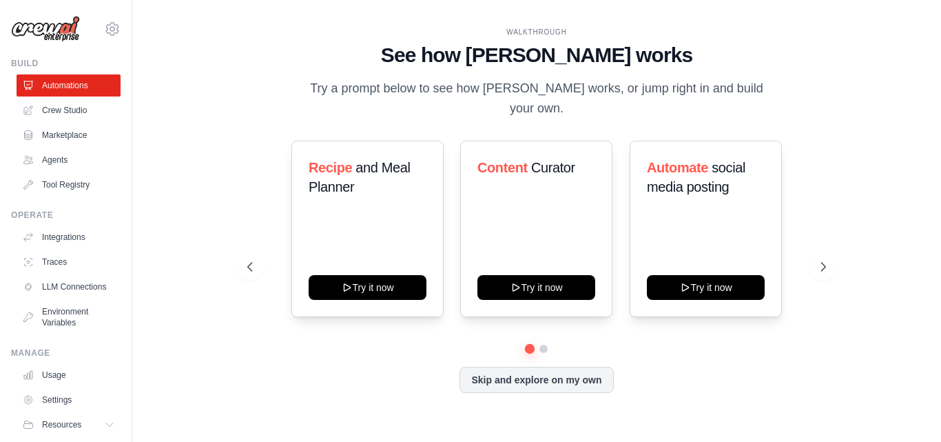 The height and width of the screenshot is (442, 941). What do you see at coordinates (68, 424) in the screenshot?
I see `button: Resources` at bounding box center [68, 424].